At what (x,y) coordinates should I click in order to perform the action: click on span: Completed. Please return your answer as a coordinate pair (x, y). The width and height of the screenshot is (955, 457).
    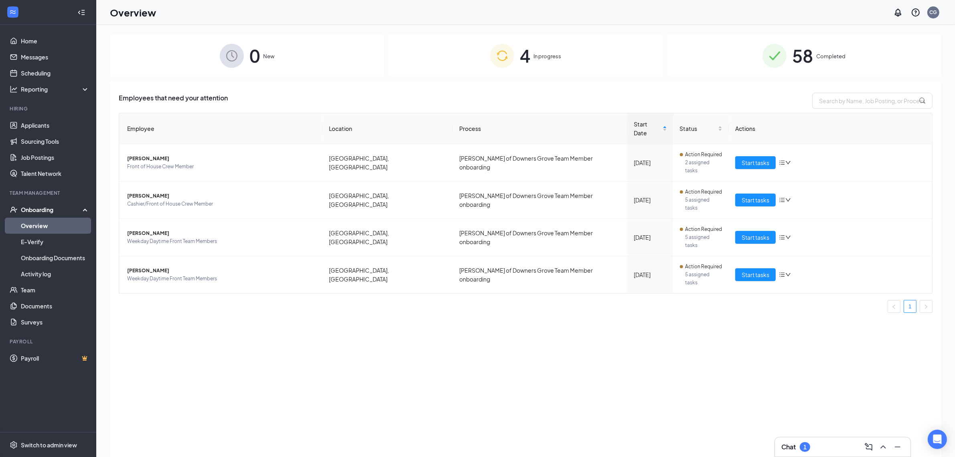
    Looking at the image, I should click on (831, 56).